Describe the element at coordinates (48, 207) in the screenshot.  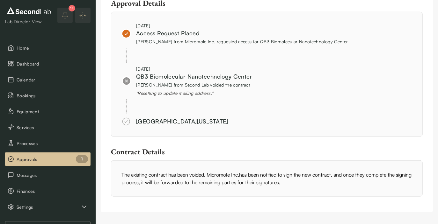
I see `button: Settings` at that location.